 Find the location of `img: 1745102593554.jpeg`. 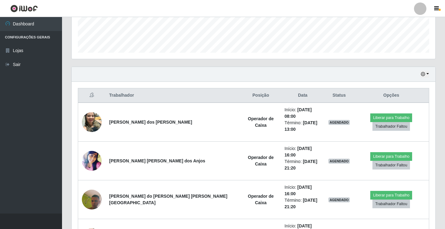

img: 1745102593554.jpeg is located at coordinates (92, 122).